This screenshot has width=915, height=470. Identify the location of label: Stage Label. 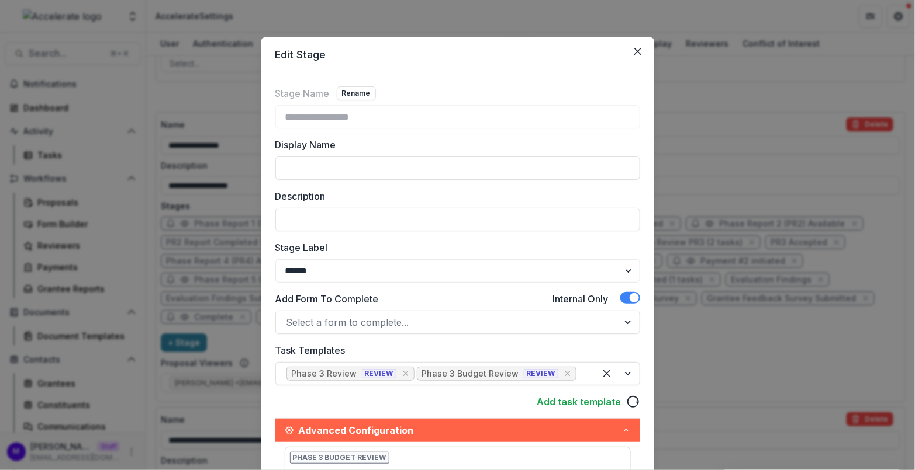
(454, 248).